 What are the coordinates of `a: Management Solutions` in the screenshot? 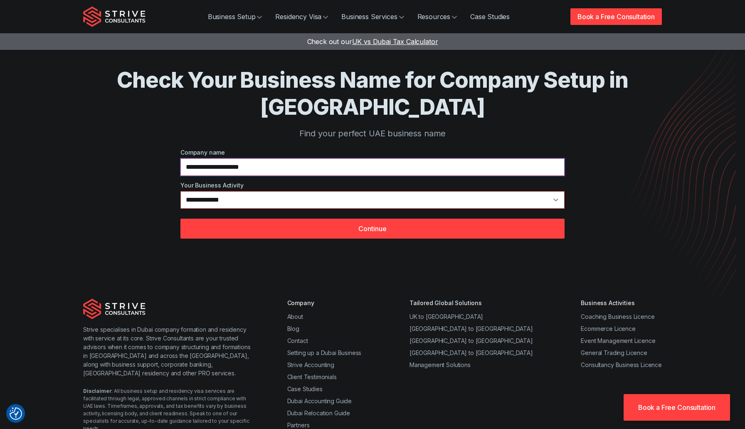 It's located at (440, 364).